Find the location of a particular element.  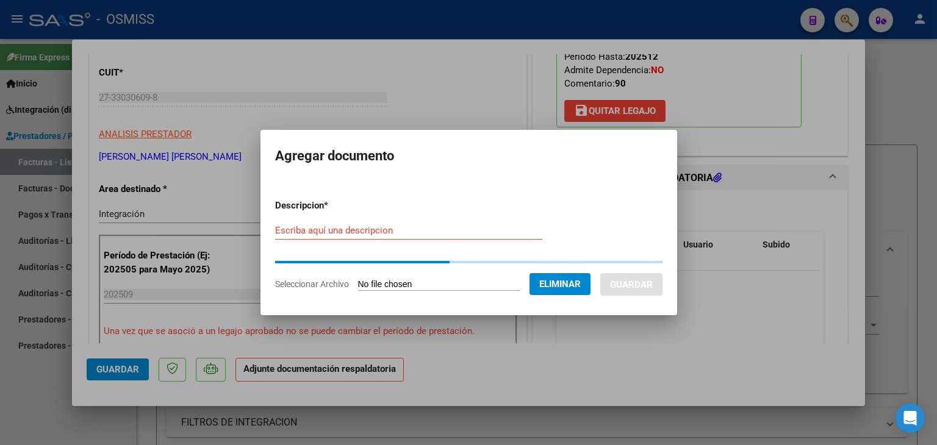

span: Guardar is located at coordinates (631, 285).